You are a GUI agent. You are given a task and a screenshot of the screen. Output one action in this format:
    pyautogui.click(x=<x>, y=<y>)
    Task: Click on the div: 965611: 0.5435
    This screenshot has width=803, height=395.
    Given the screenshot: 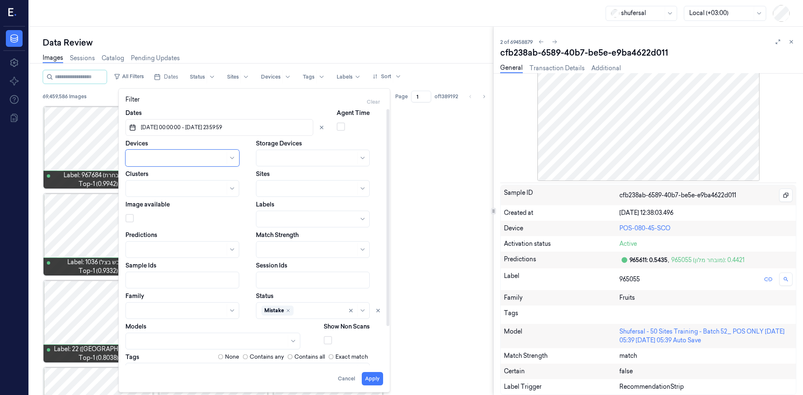 What is the action you would take?
    pyautogui.click(x=648, y=260)
    